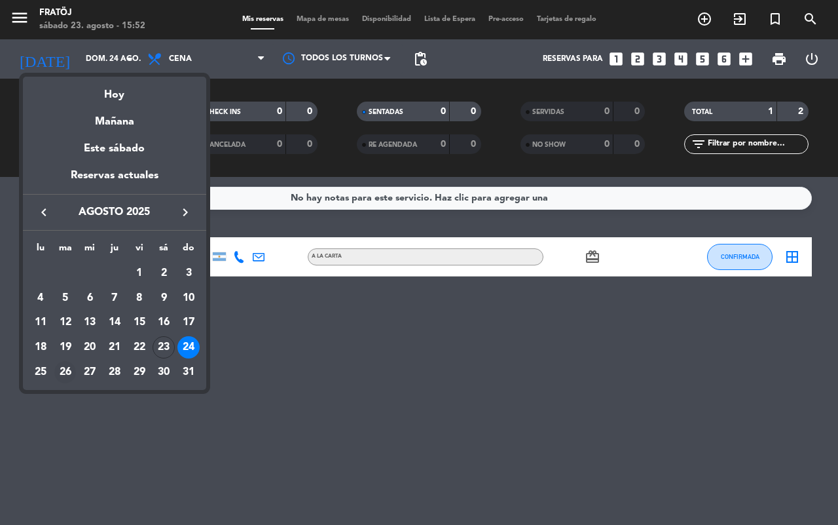 The width and height of the screenshot is (838, 525). I want to click on td: 27 de agosto de 2025, so click(90, 372).